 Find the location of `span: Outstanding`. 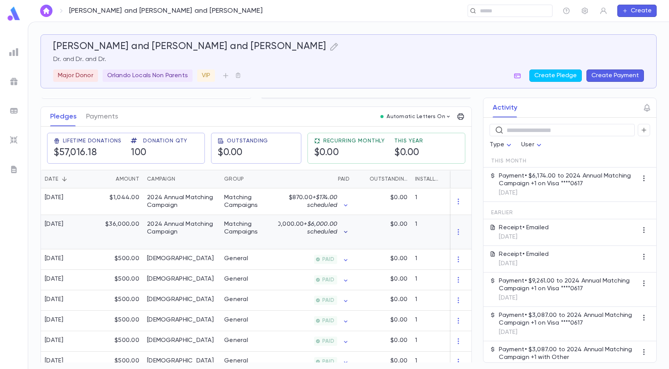

span: Outstanding is located at coordinates (247, 141).